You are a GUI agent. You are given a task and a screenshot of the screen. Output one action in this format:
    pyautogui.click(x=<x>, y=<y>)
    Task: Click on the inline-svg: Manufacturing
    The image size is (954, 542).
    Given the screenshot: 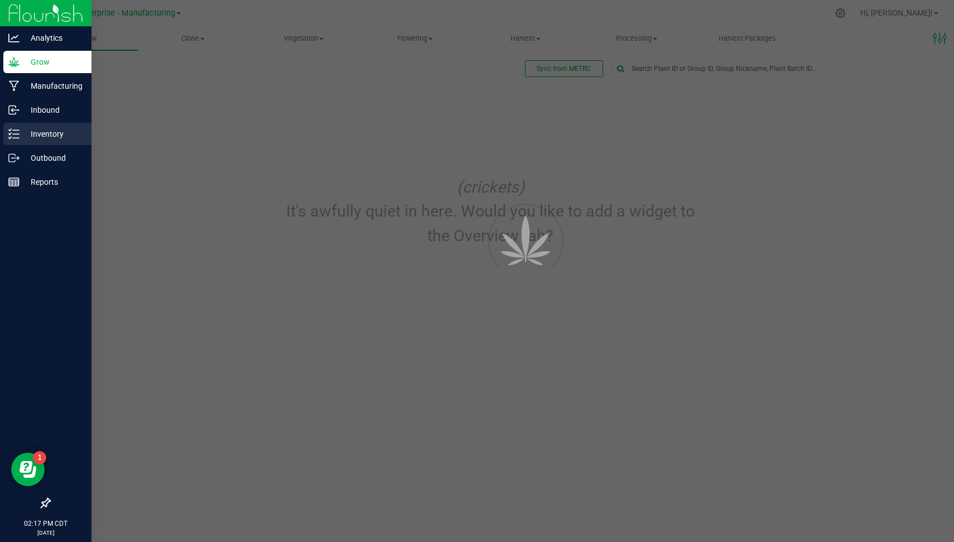 What is the action you would take?
    pyautogui.click(x=14, y=86)
    